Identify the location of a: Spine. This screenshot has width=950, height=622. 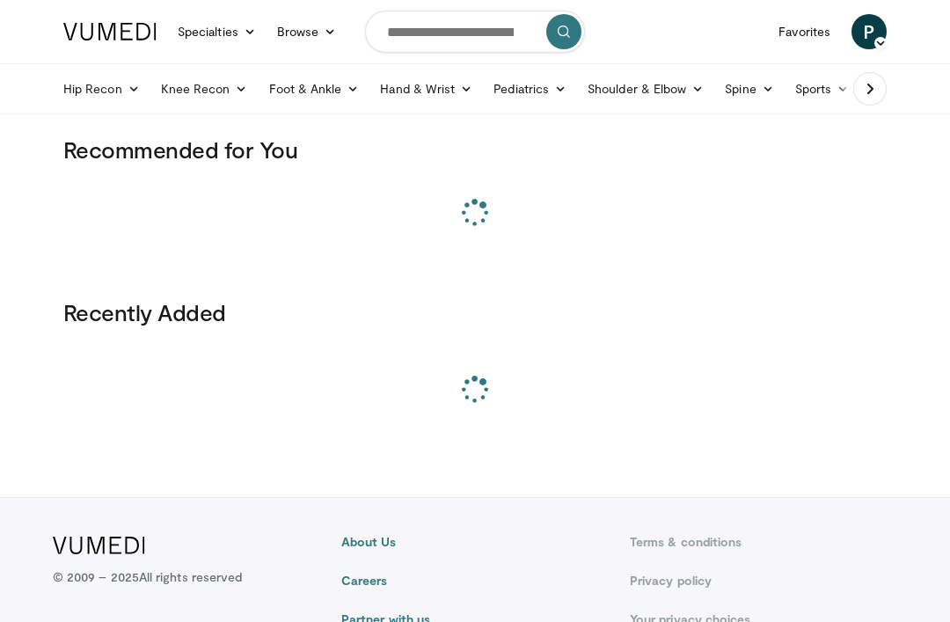
(749, 89).